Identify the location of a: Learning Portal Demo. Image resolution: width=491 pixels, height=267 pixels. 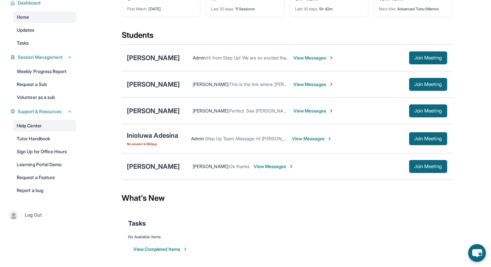
(45, 164).